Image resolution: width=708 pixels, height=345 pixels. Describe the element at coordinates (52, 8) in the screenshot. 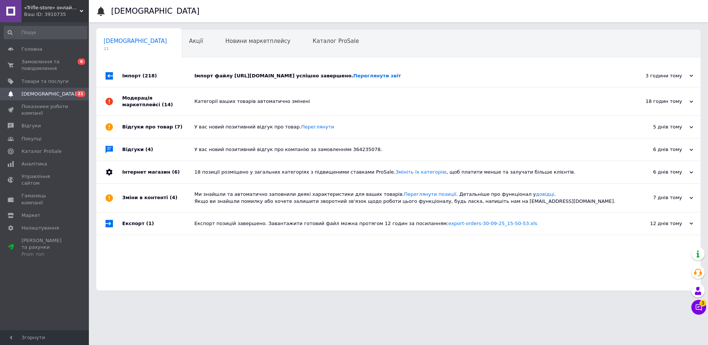

I see `span: «Trifle-store» онлайн магазин` at that location.